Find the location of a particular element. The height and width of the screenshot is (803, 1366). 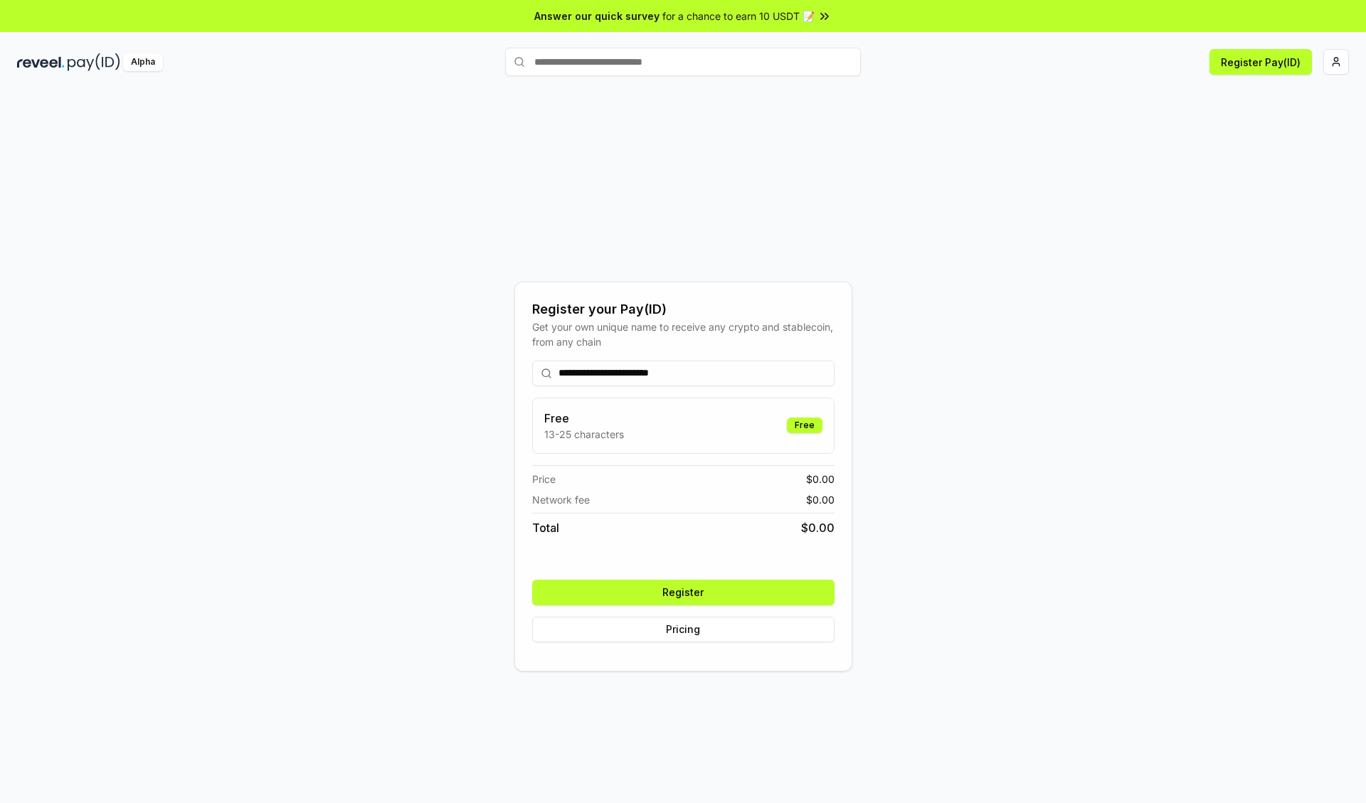

div: Alpha is located at coordinates (143, 62).